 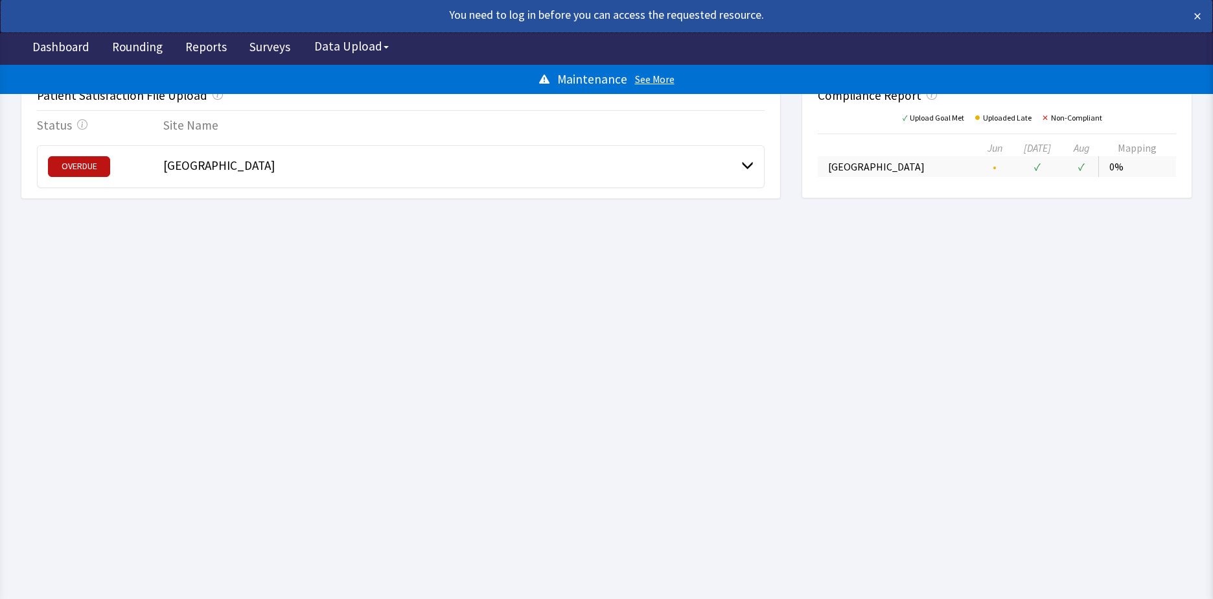 I want to click on span: Maintenance, so click(x=592, y=79).